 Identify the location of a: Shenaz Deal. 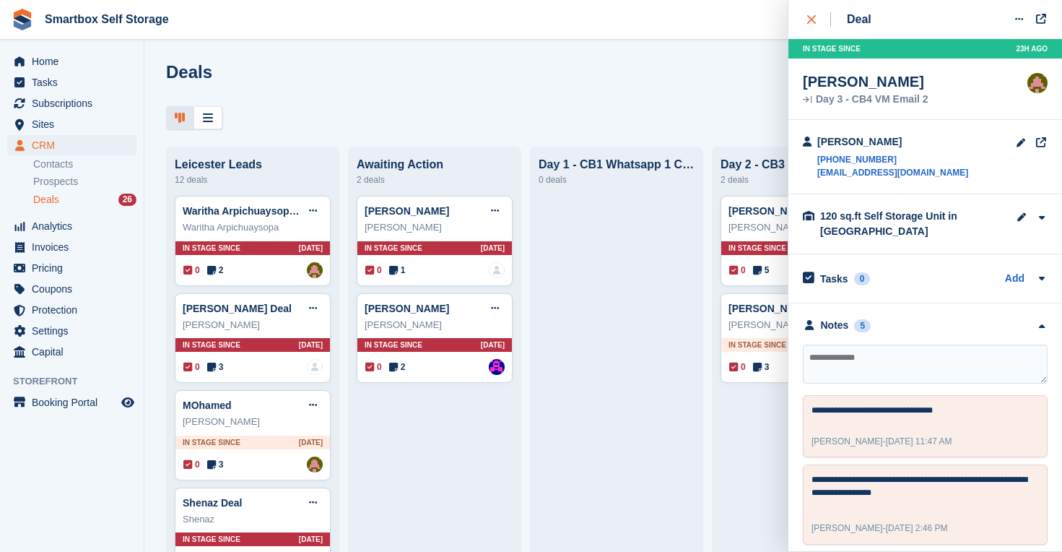
(212, 503).